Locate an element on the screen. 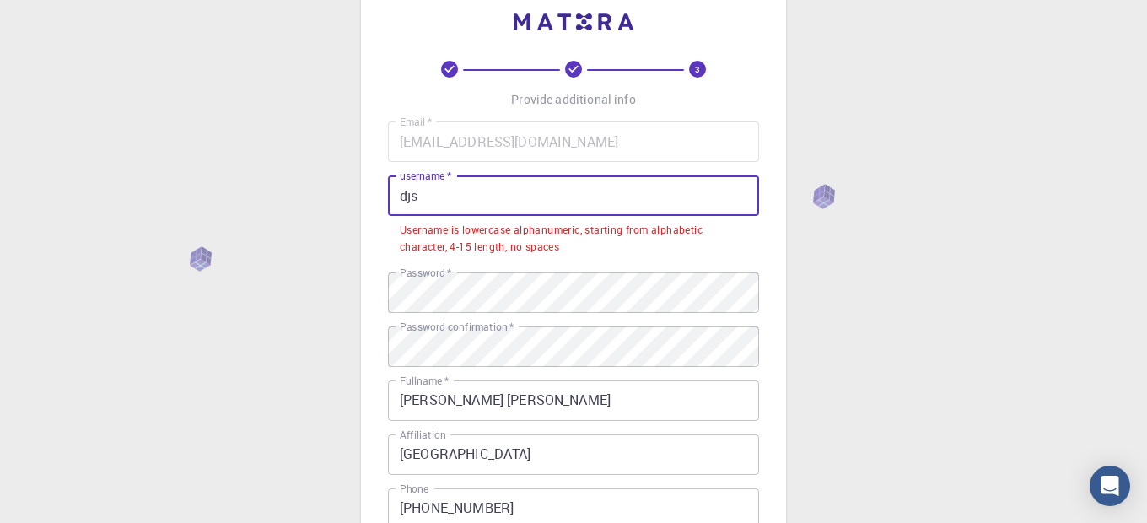 Image resolution: width=1147 pixels, height=523 pixels. label: username is located at coordinates (425, 175).